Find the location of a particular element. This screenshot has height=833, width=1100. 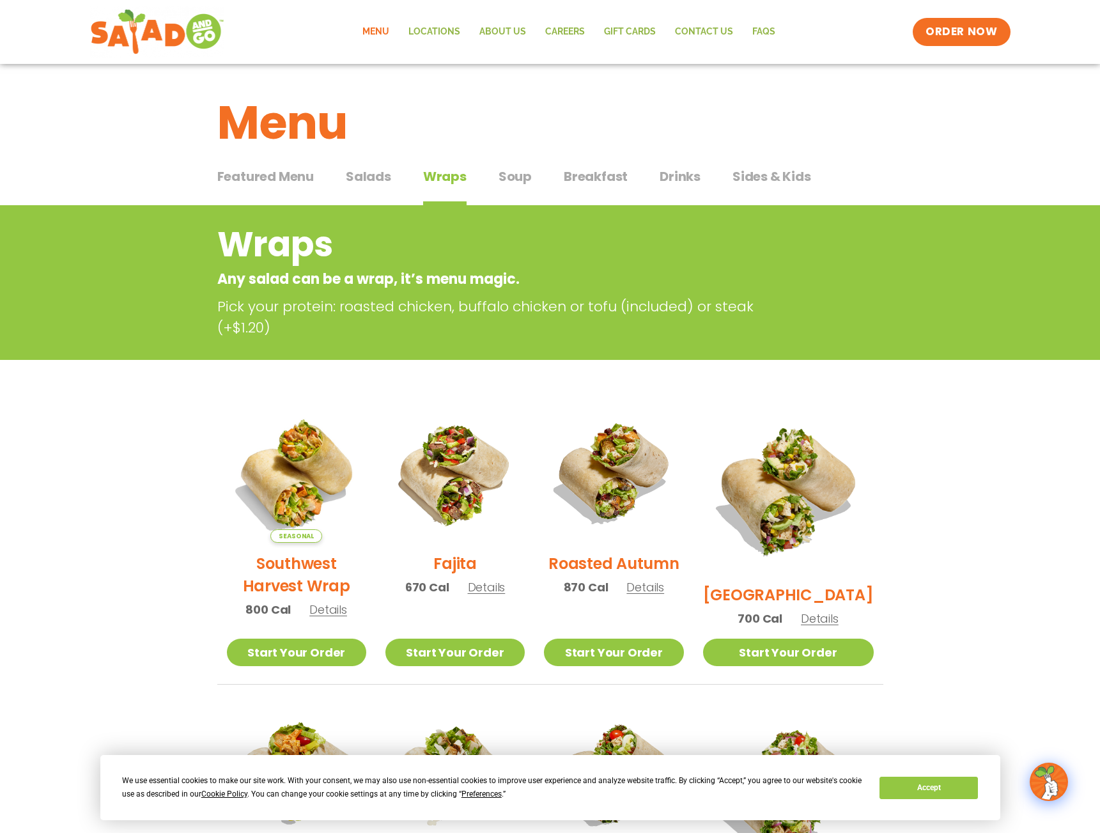

img: wpChatIcon is located at coordinates (1049, 782).